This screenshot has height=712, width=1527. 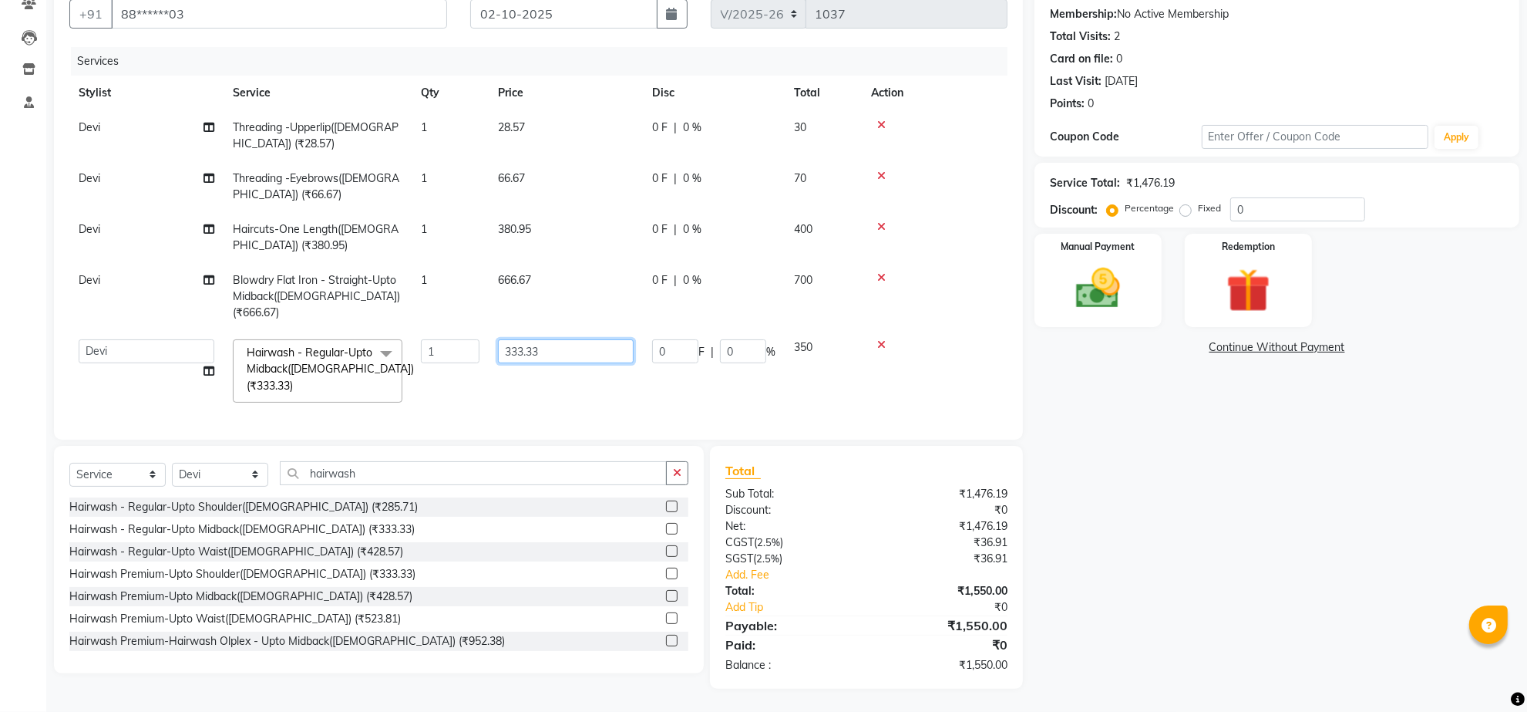 What do you see at coordinates (1082, 59) in the screenshot?
I see `div: Card on file:` at bounding box center [1082, 59].